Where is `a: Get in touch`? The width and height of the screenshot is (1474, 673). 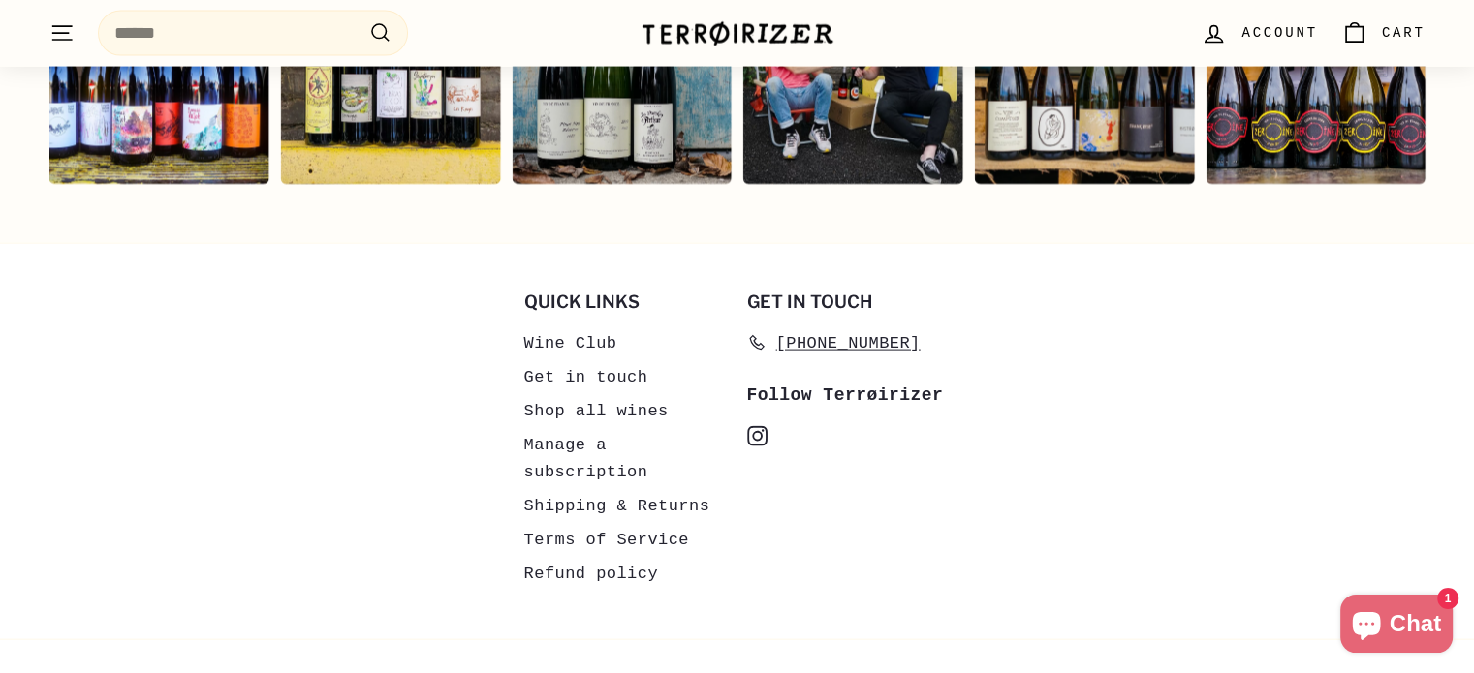
a: Get in touch is located at coordinates (586, 377).